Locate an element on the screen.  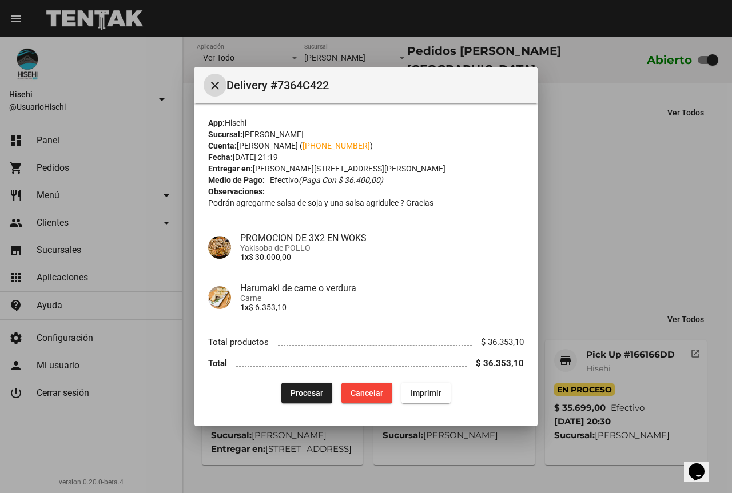
button: Procesar is located at coordinates (306, 393).